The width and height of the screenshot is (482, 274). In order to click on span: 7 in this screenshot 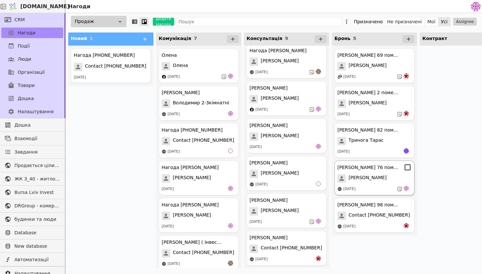, I will do `click(196, 38)`.